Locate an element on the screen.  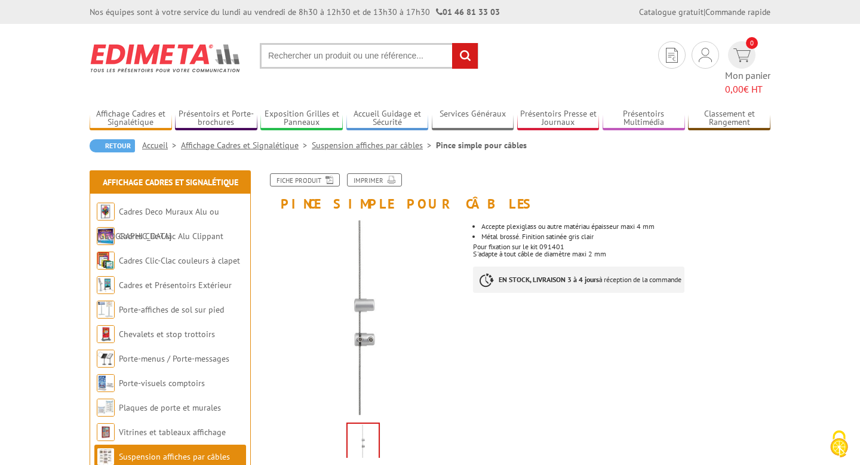
img: Cookies (fenêtre modale) is located at coordinates (840, 444).